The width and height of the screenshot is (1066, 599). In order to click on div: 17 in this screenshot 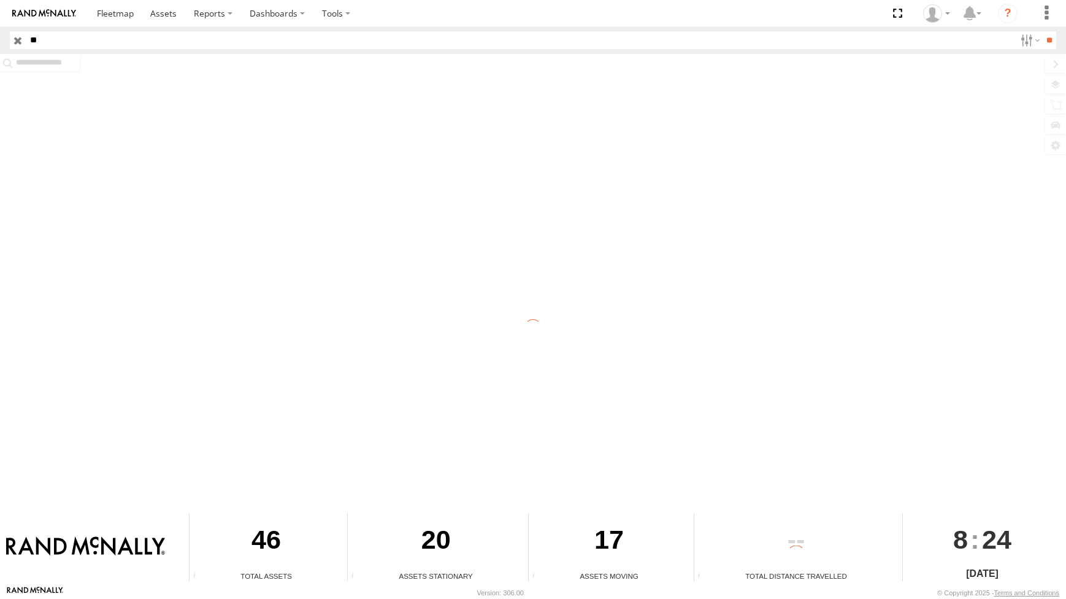, I will do `click(609, 542)`.